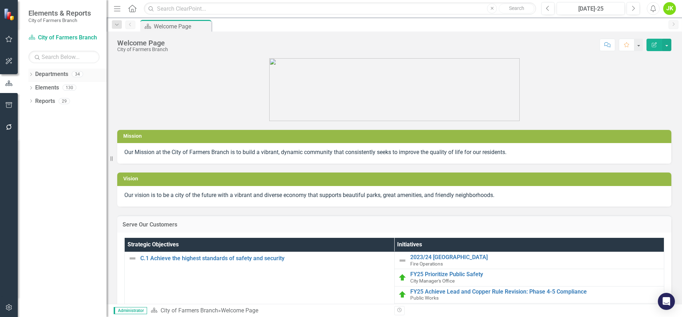 The height and width of the screenshot is (317, 682). I want to click on div: 130, so click(69, 88).